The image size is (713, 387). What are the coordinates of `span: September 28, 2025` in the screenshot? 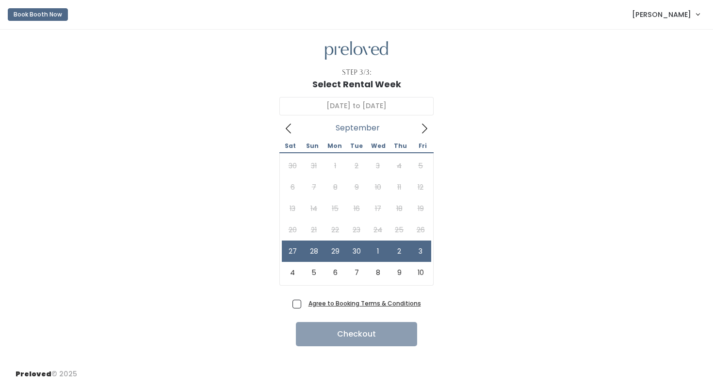 It's located at (314, 251).